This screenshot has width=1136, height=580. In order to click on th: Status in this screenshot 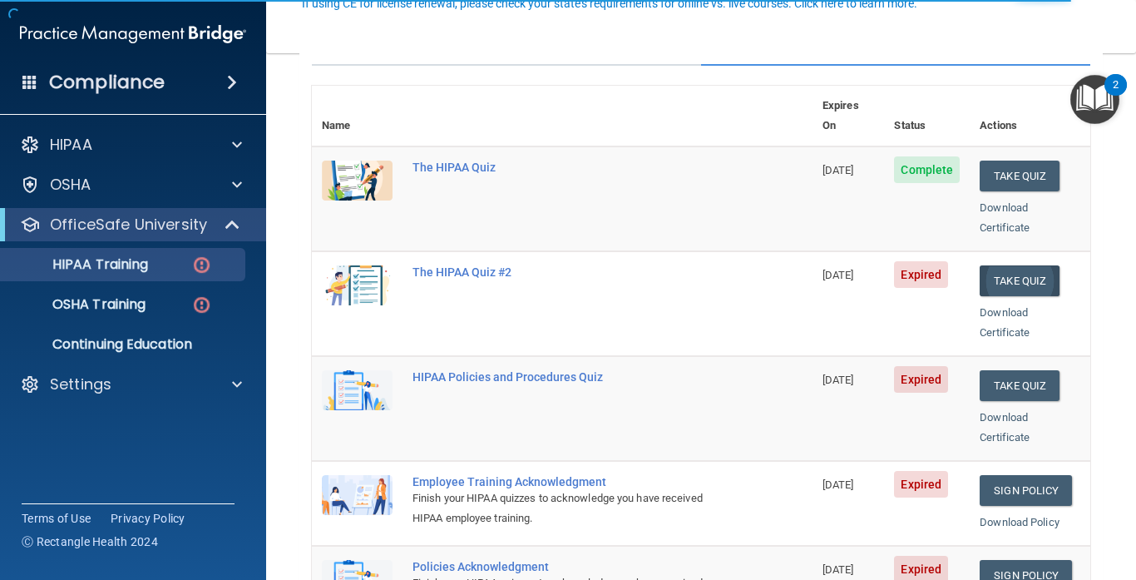, I will do `click(926, 116)`.